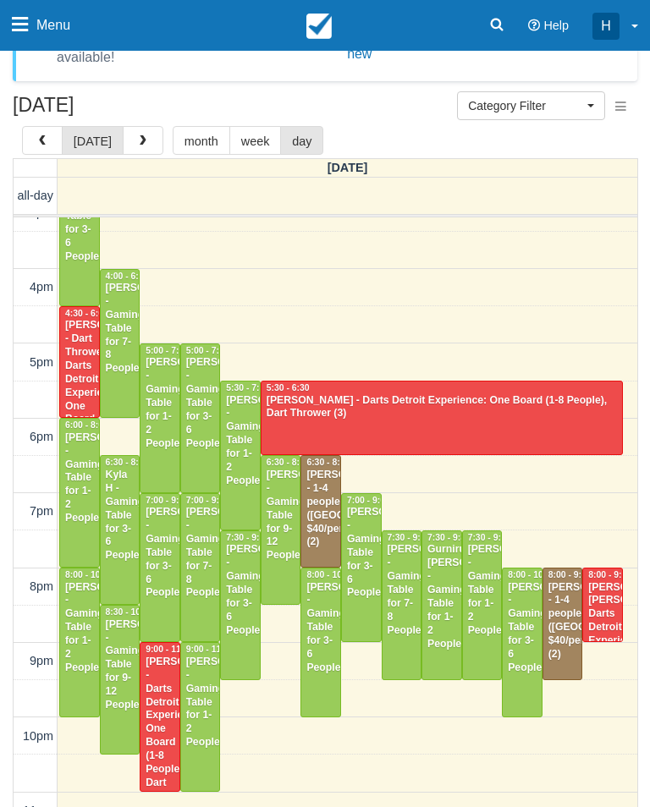  I want to click on button: month, so click(201, 140).